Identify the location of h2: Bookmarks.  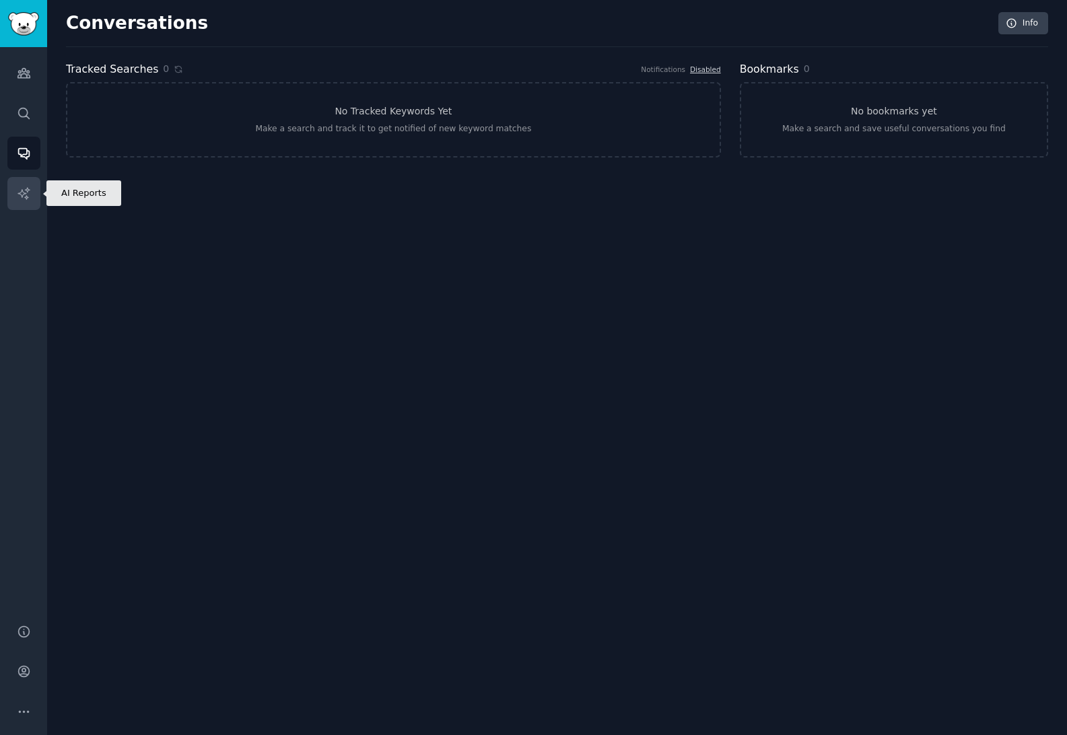
(770, 69).